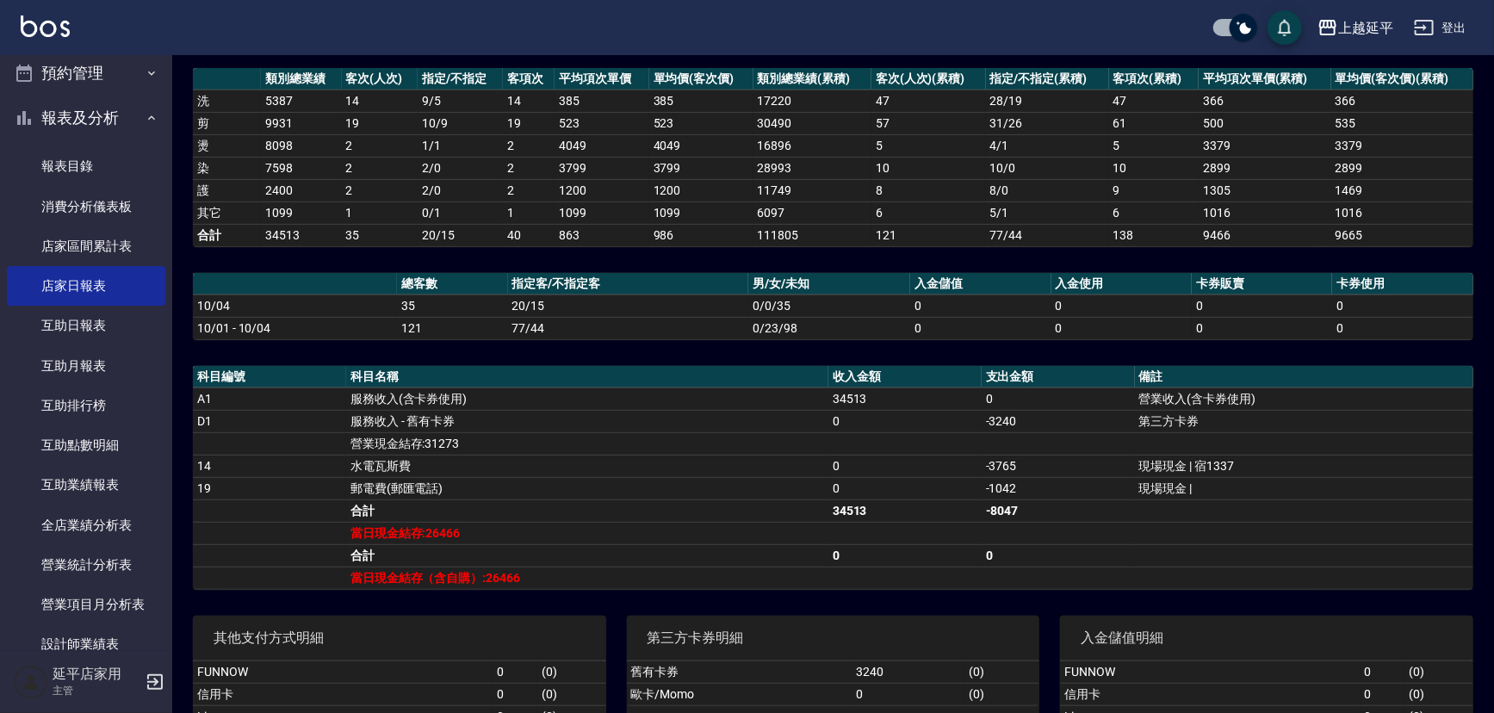 The width and height of the screenshot is (1494, 713). Describe the element at coordinates (929, 146) in the screenshot. I see `td: 5` at that location.